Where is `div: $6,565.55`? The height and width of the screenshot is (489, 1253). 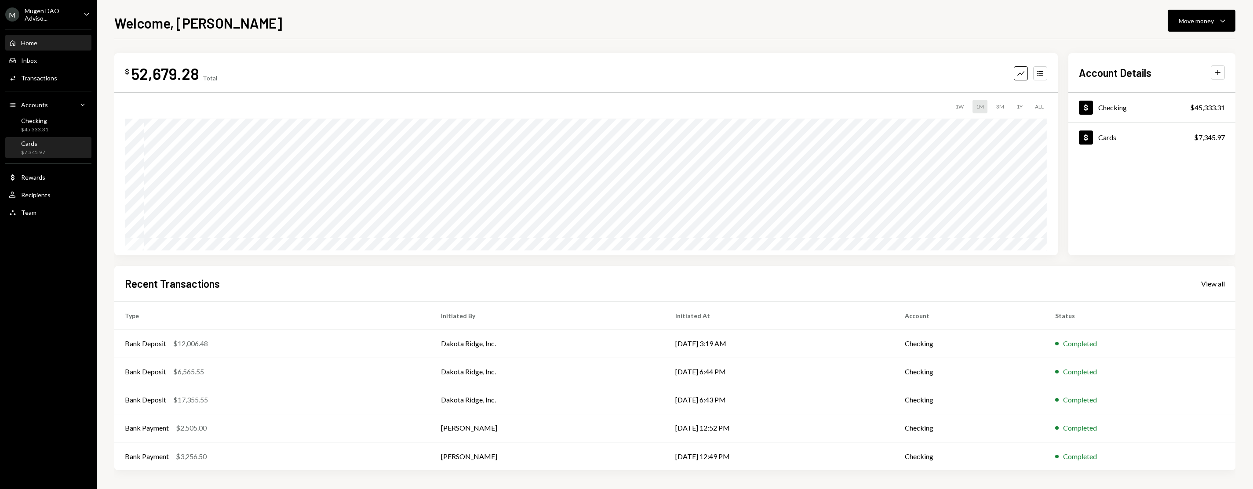 div: $6,565.55 is located at coordinates (189, 372).